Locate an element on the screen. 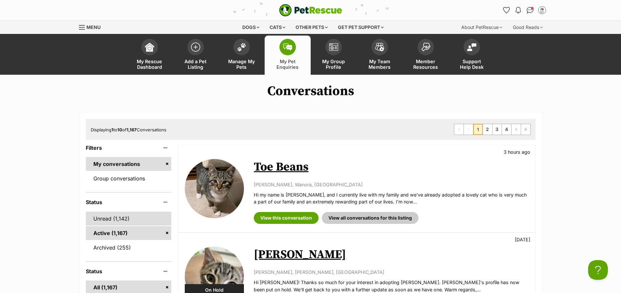  button: Notifications is located at coordinates (519, 10).